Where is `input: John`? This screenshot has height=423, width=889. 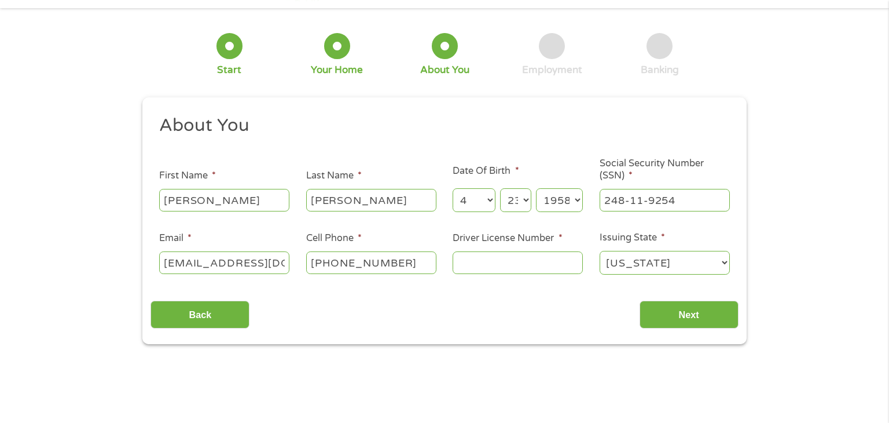
input: John is located at coordinates (224, 200).